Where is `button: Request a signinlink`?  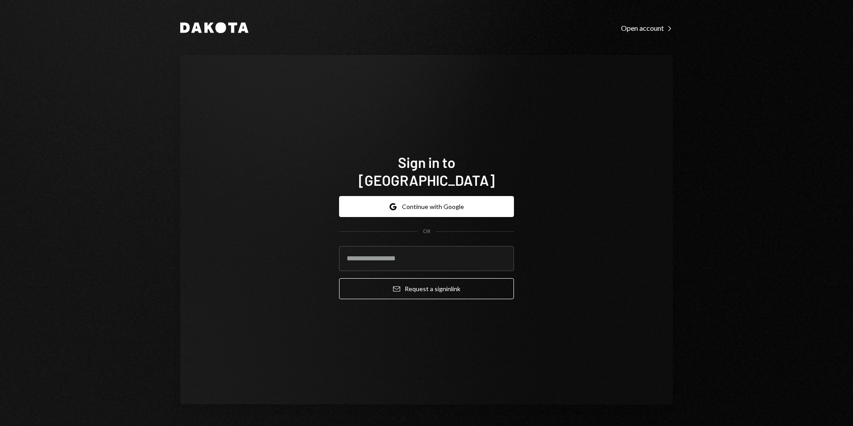
button: Request a signinlink is located at coordinates (427, 288).